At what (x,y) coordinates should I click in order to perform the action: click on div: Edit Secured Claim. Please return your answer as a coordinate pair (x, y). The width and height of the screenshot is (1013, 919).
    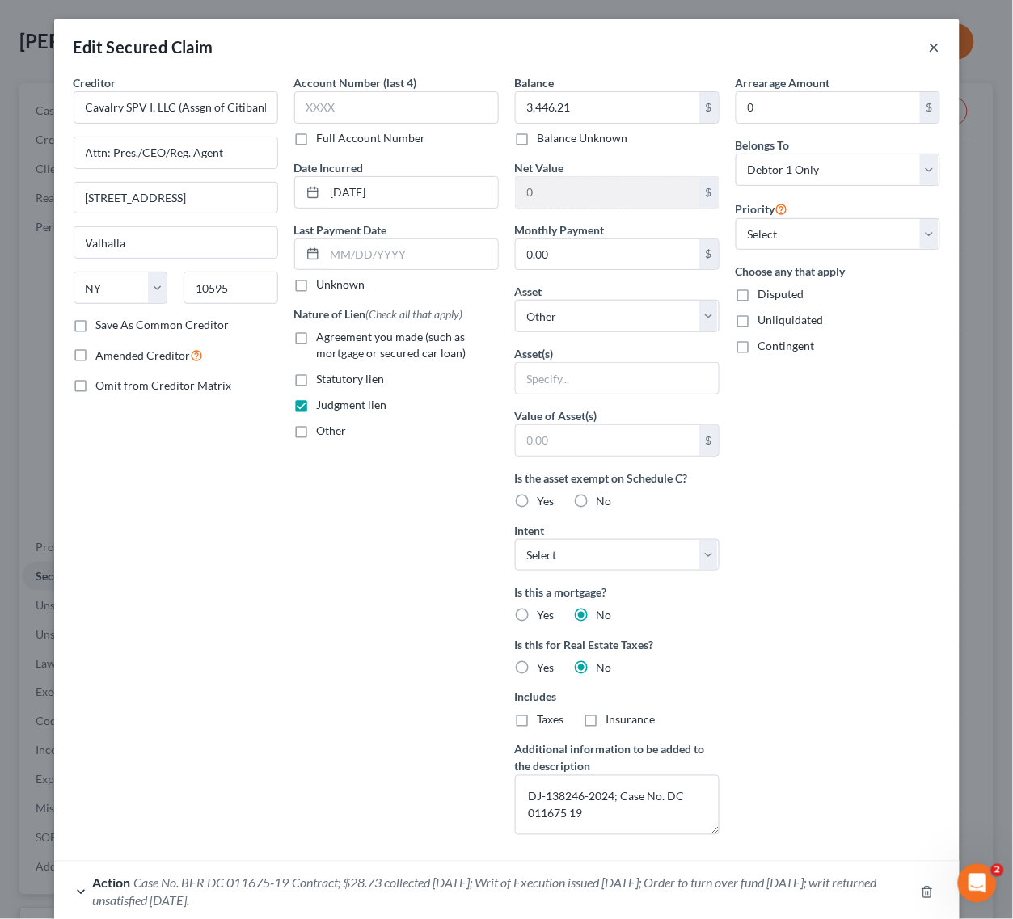
    Looking at the image, I should click on (143, 47).